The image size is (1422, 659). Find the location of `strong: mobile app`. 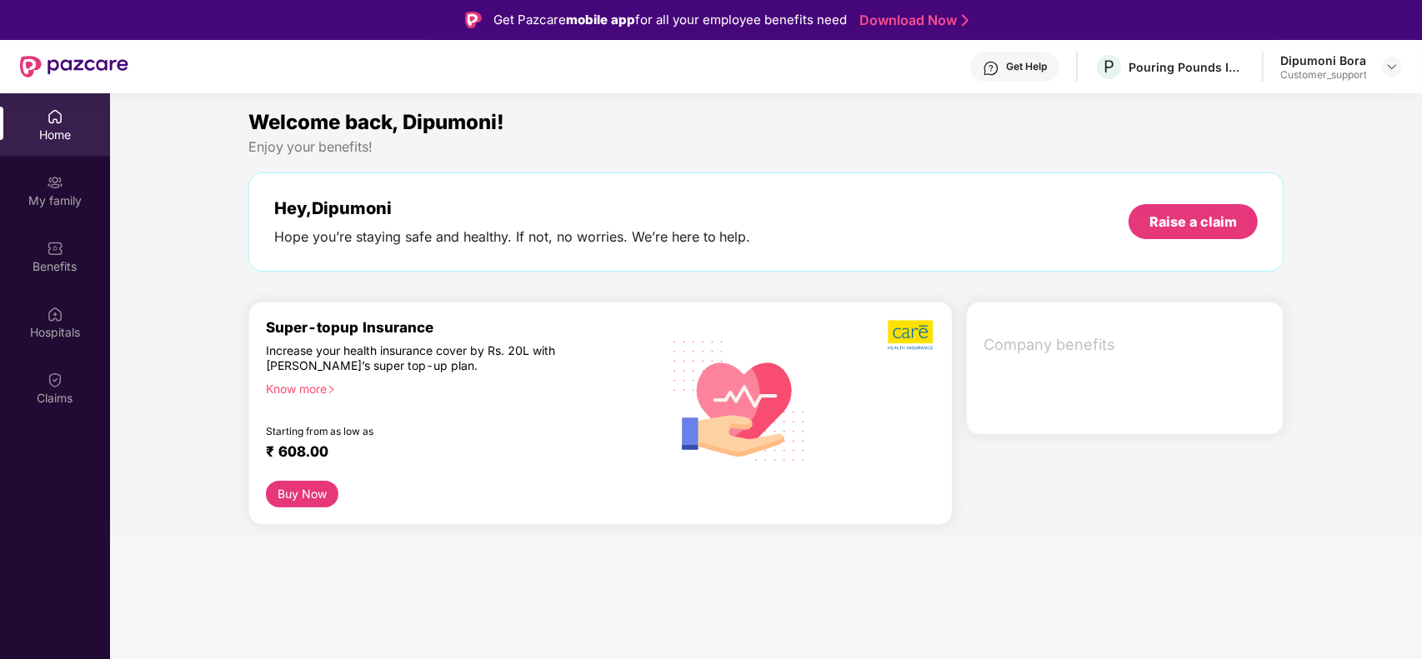

strong: mobile app is located at coordinates (600, 19).